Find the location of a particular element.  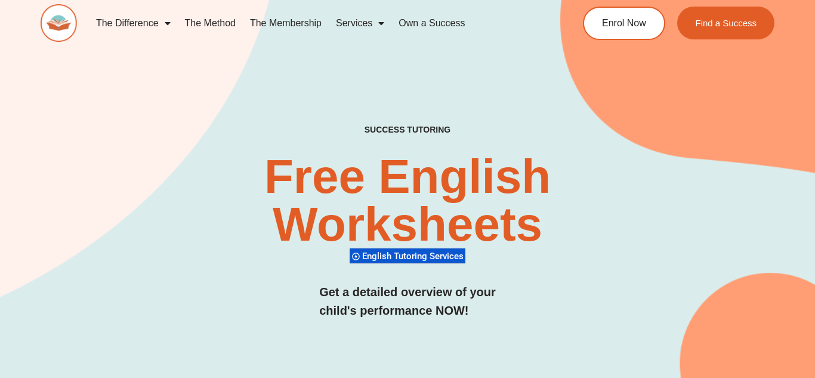

span: Enrol Now is located at coordinates (624, 23).